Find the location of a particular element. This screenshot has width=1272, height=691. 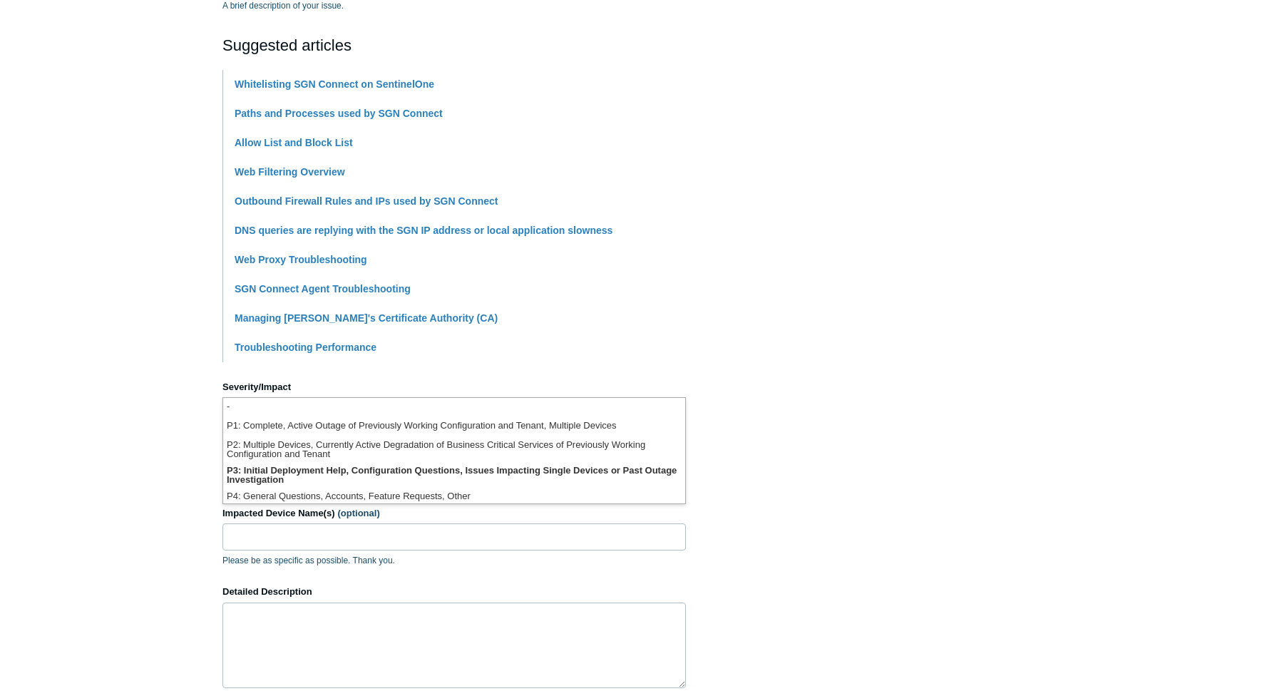

label: Detailed Description is located at coordinates (454, 592).